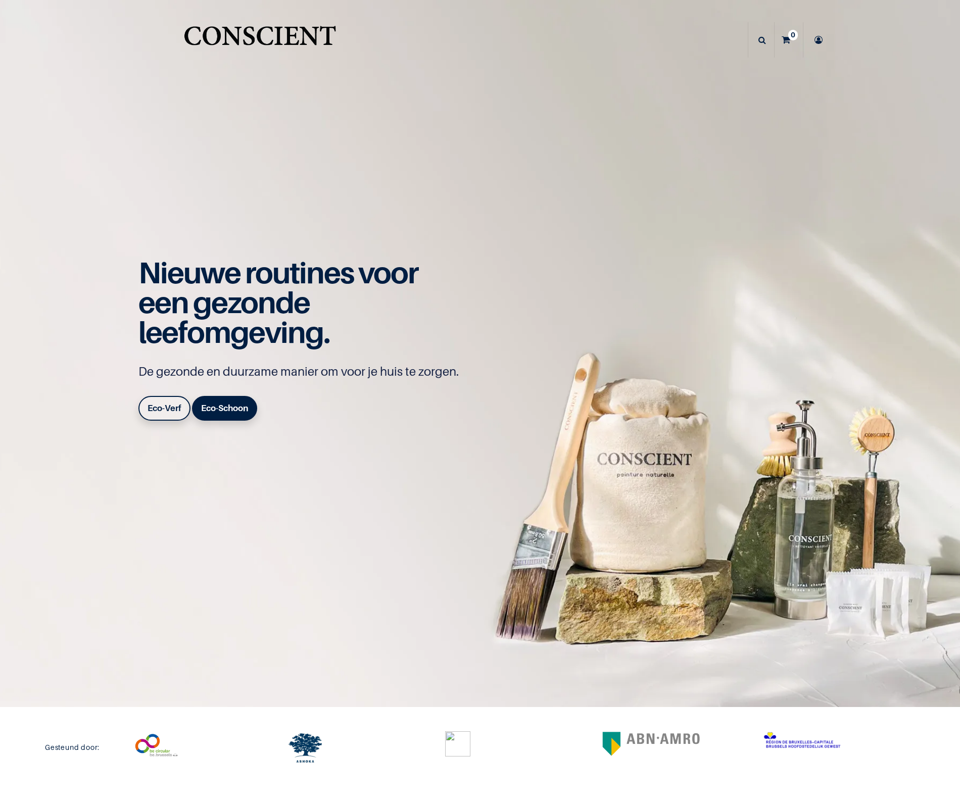  Describe the element at coordinates (164, 408) in the screenshot. I see `a: Eco-Verf` at that location.